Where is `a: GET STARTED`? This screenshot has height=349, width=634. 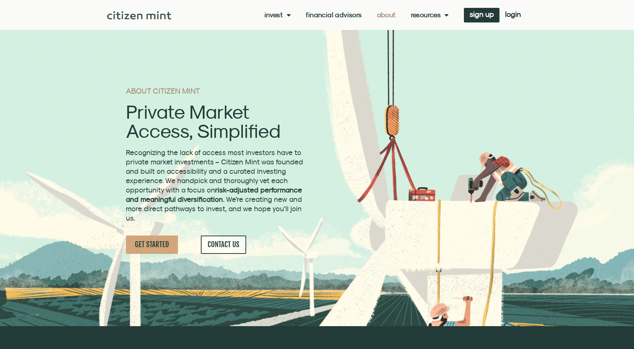
a: GET STARTED is located at coordinates (152, 245).